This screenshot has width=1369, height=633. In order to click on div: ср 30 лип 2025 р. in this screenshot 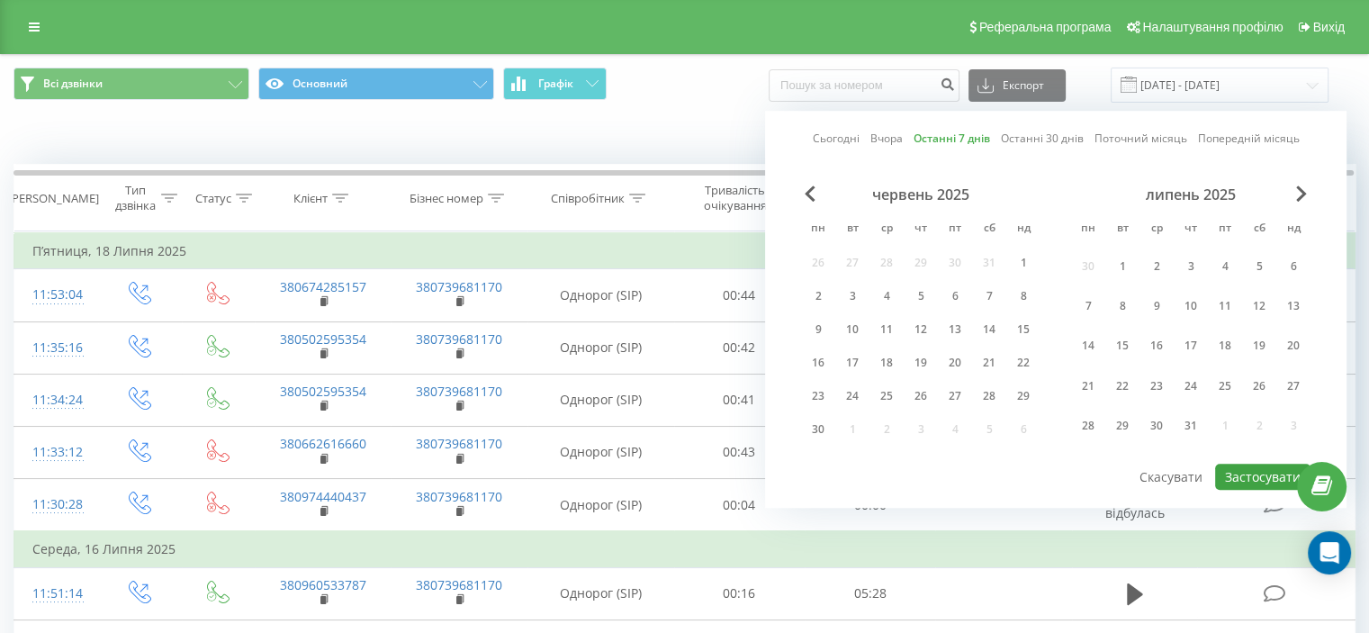, I will do `click(1157, 426)`.